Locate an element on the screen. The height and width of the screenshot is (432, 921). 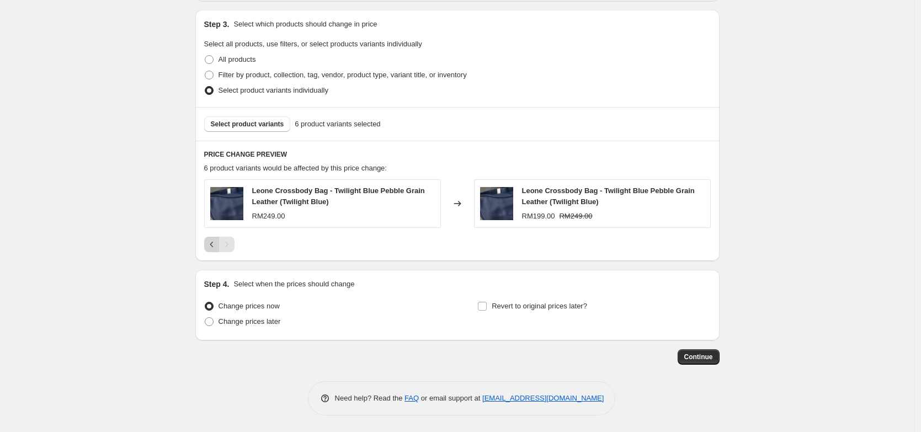
span: or email support at is located at coordinates (450, 398).